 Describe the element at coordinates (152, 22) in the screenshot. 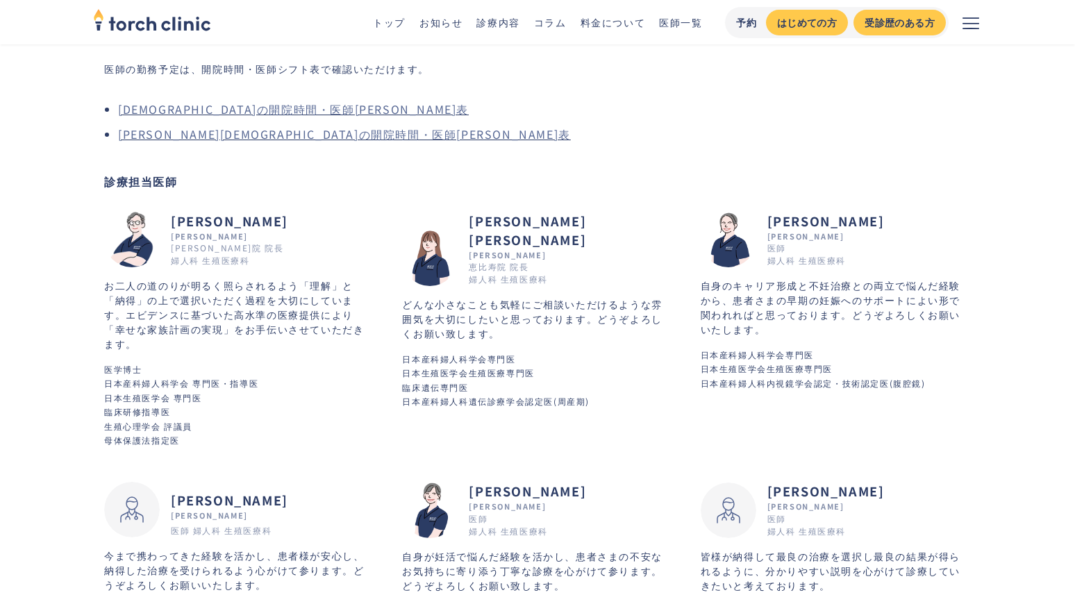

I see `a: home` at that location.